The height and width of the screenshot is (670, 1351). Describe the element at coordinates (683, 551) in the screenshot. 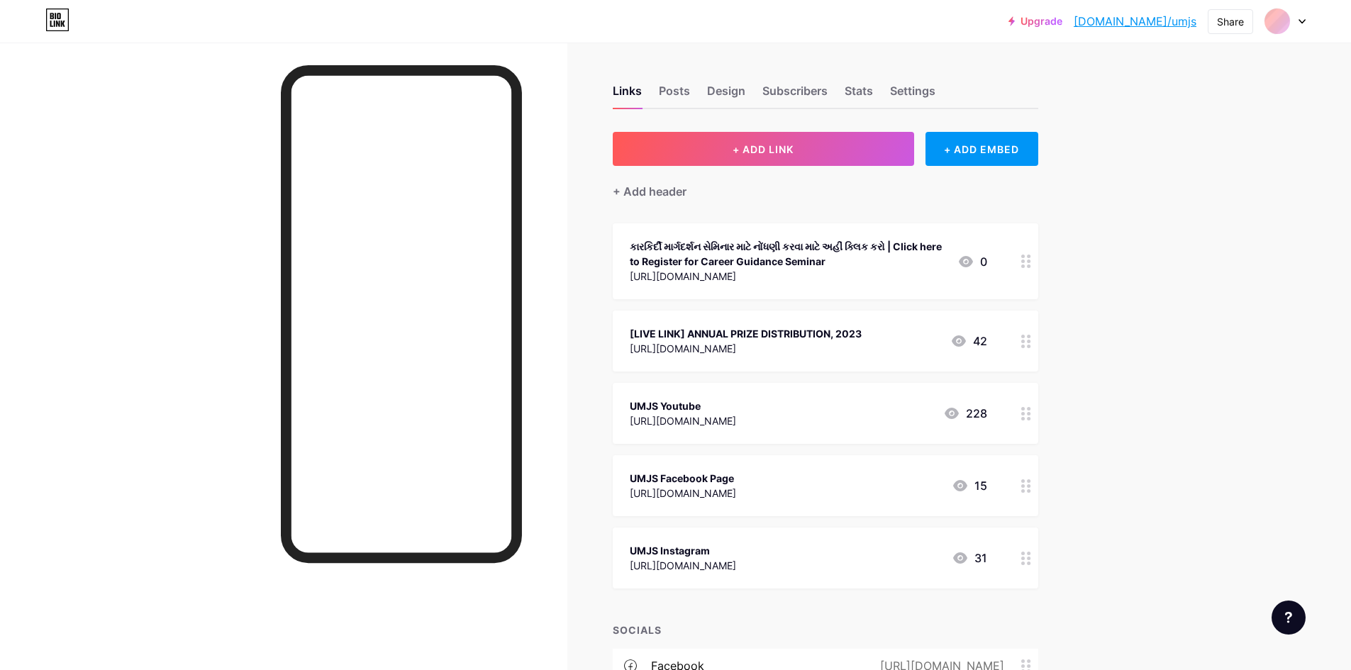

I see `div: UMJS Instagram` at that location.